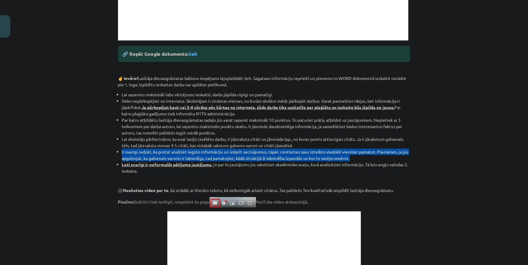  What do you see at coordinates (266, 155) in the screenshot?
I see `li: Ir svarīgi redzēt, ka protat analizēt iegūto informāciju un izdarīt secinājumus, tāpēc centieties...` at bounding box center [266, 155].